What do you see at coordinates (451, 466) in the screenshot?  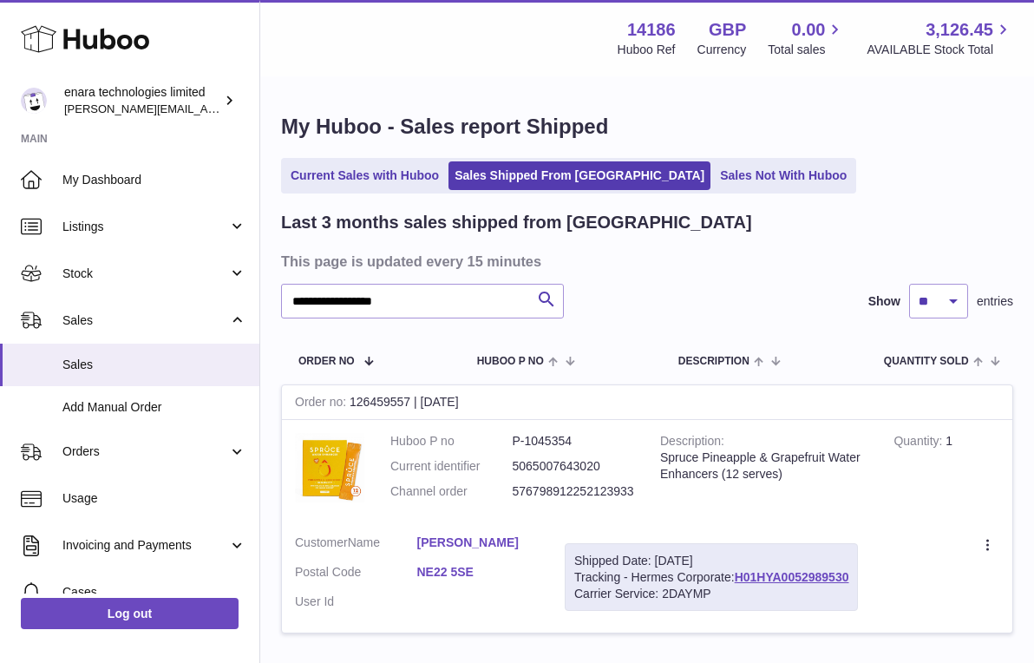 I see `dt: Current identifier` at bounding box center [451, 466].